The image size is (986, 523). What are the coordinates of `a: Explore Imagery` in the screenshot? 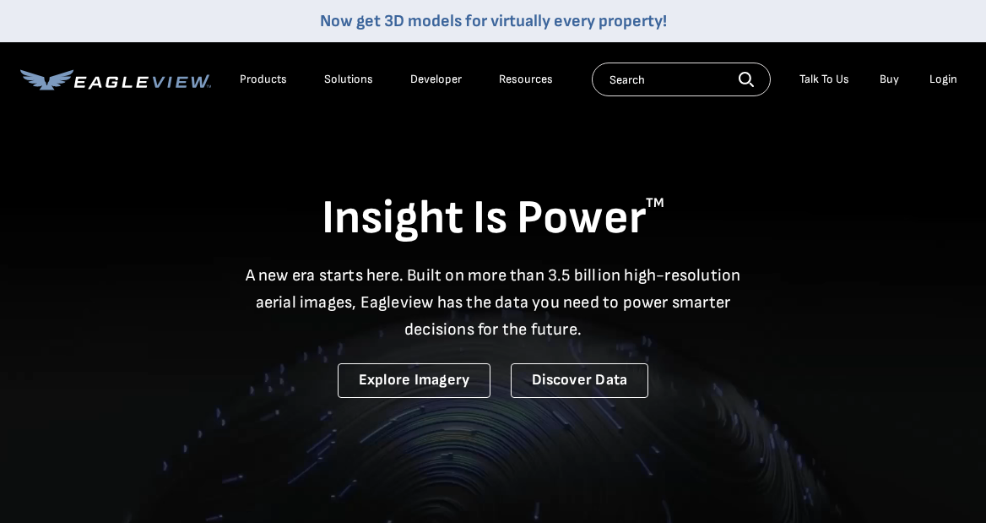 It's located at (415, 380).